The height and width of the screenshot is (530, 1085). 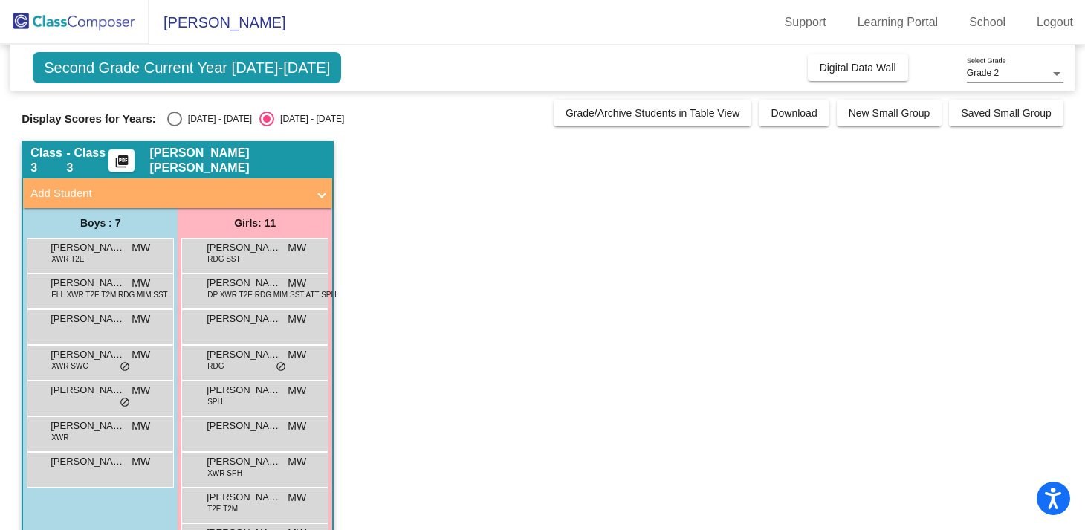 I want to click on button: Grade/Archive Students in Table View, so click(x=653, y=113).